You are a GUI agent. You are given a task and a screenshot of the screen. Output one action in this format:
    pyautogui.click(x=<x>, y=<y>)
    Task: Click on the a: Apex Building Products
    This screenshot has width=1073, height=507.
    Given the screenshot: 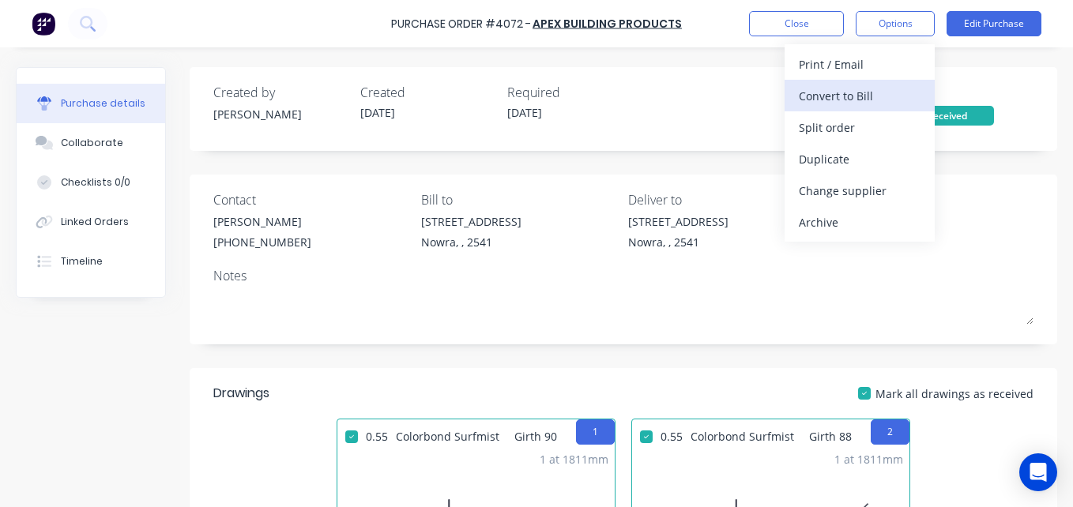 What is the action you would take?
    pyautogui.click(x=607, y=24)
    